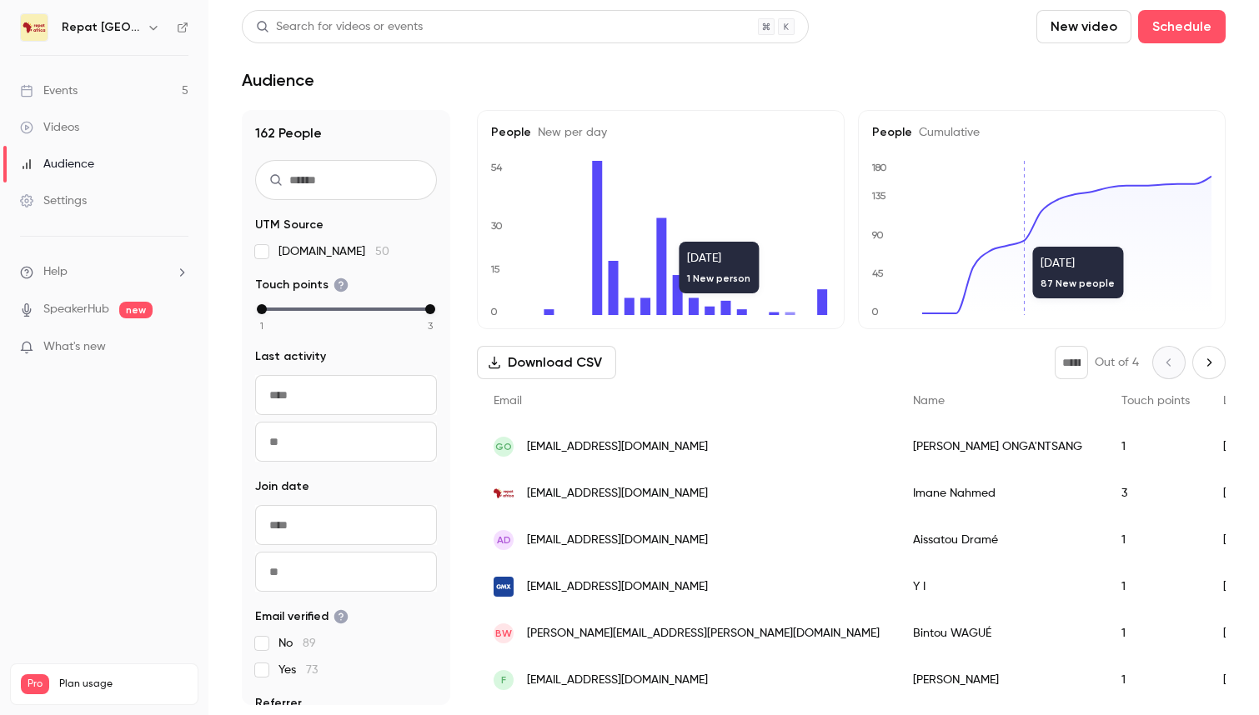  I want to click on div: Aissatou Dramé, so click(1001, 540).